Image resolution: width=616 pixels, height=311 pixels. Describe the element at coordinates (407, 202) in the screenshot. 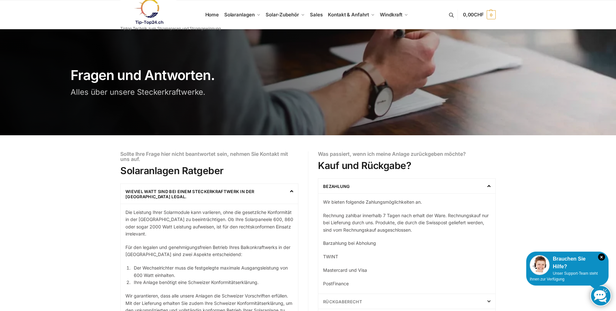

I see `p: Wir bieten folgende Zahlungsmöglichkeiten an.` at that location.